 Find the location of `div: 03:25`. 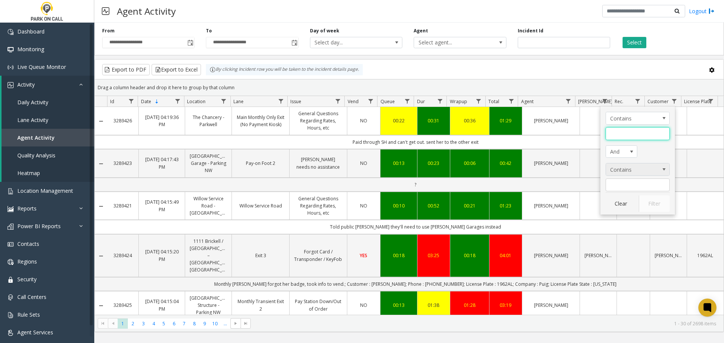

div: 03:25 is located at coordinates (433, 256).